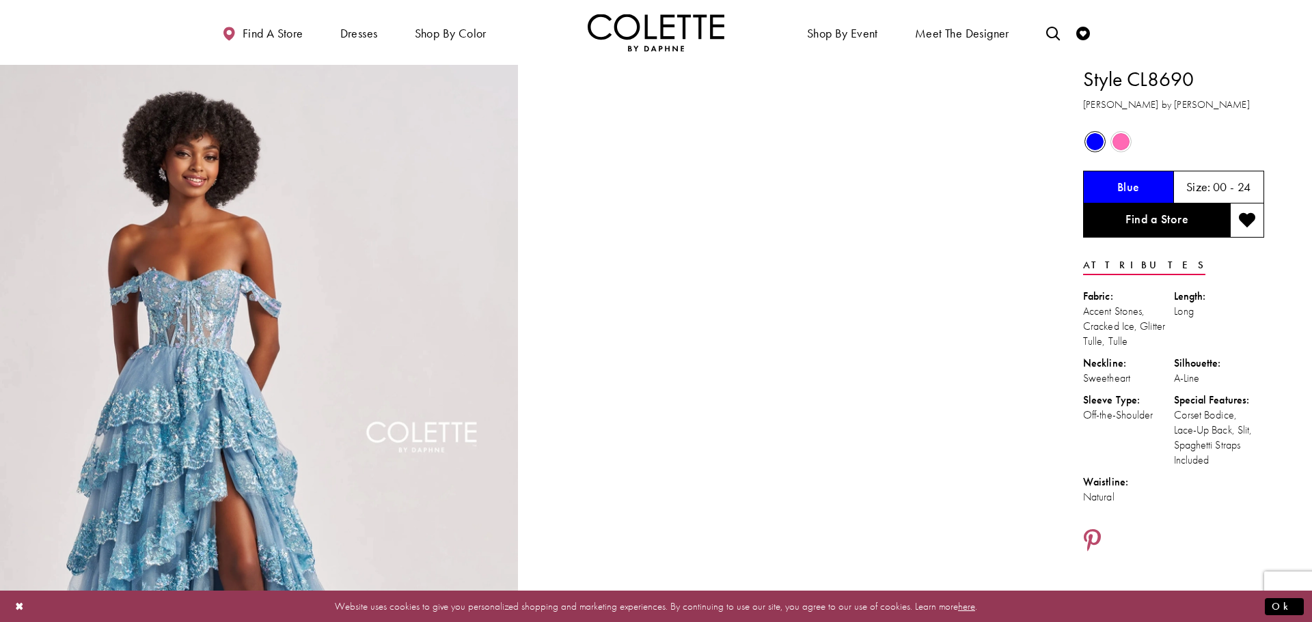 The image size is (1312, 622). I want to click on span: Find a store, so click(273, 33).